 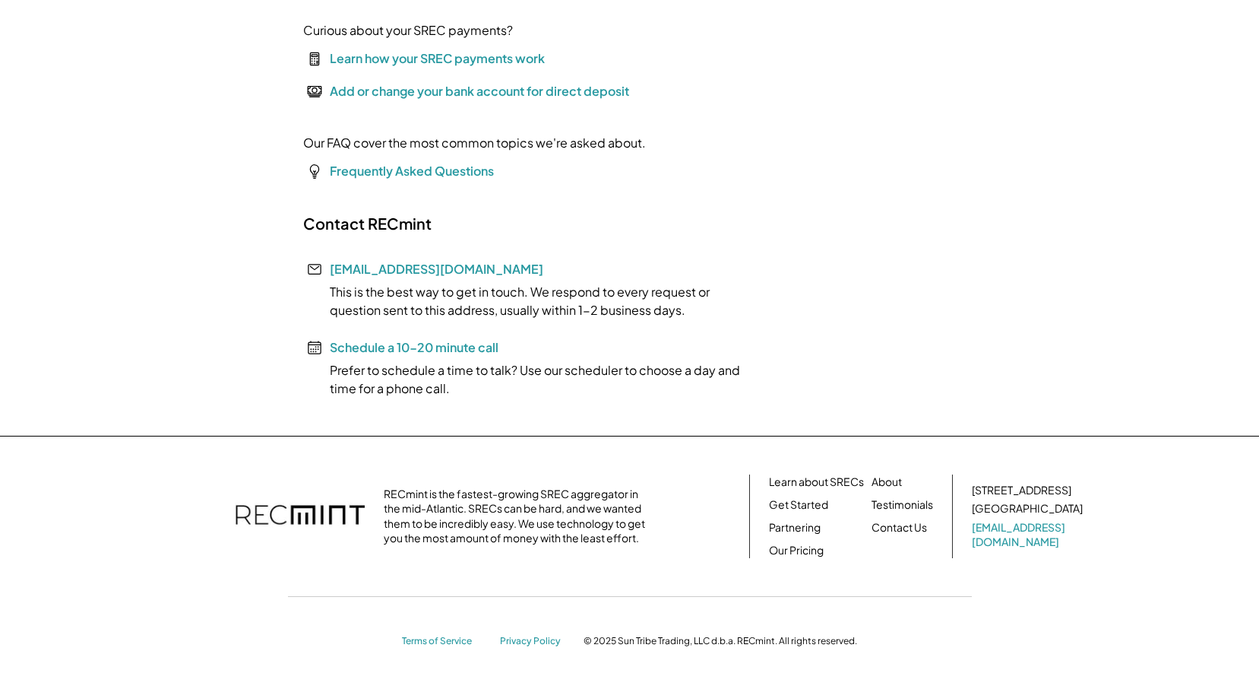 What do you see at coordinates (899, 527) in the screenshot?
I see `a: Contact Us` at bounding box center [899, 527].